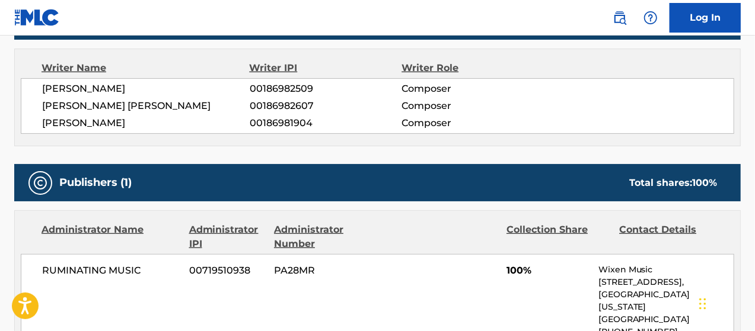 This screenshot has width=755, height=331. I want to click on img: MLC Logo, so click(37, 17).